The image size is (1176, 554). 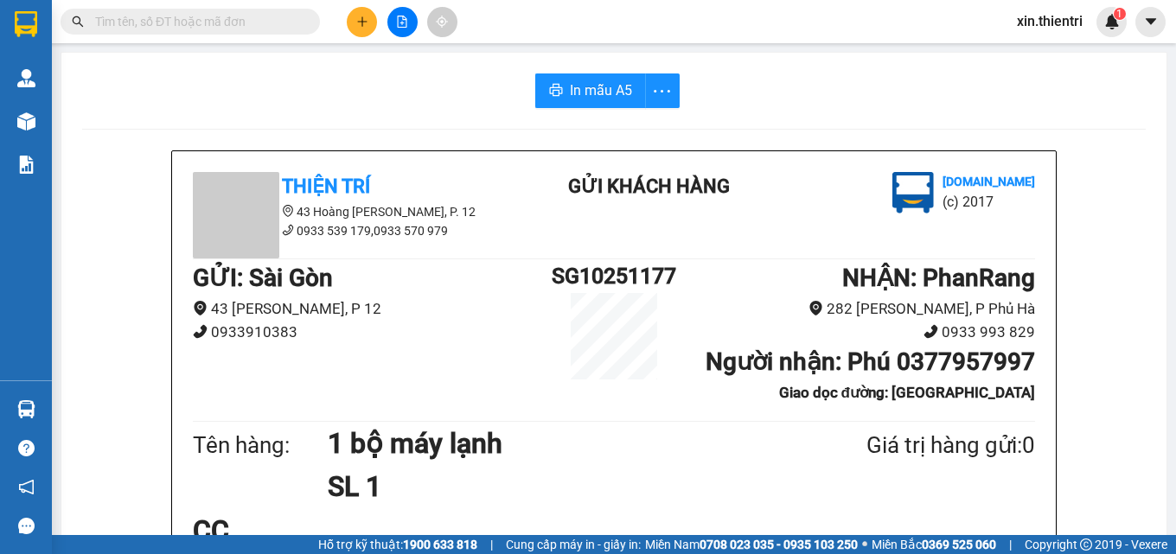 I want to click on span: file-add, so click(x=402, y=22).